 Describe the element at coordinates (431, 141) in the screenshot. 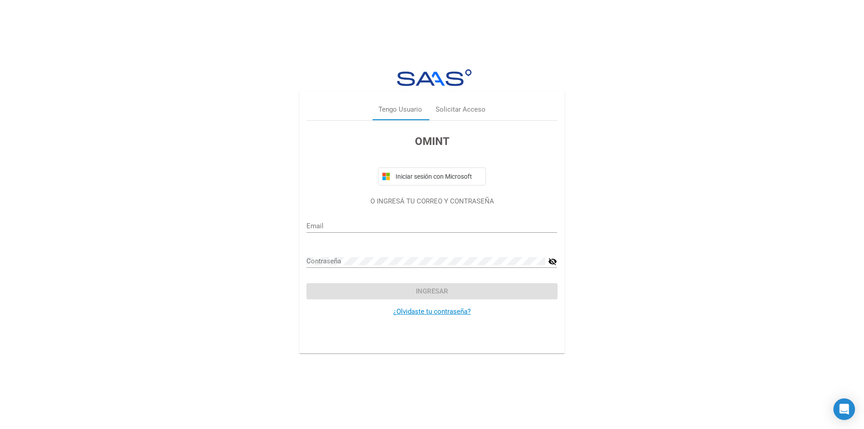

I see `h3: OMINT` at that location.